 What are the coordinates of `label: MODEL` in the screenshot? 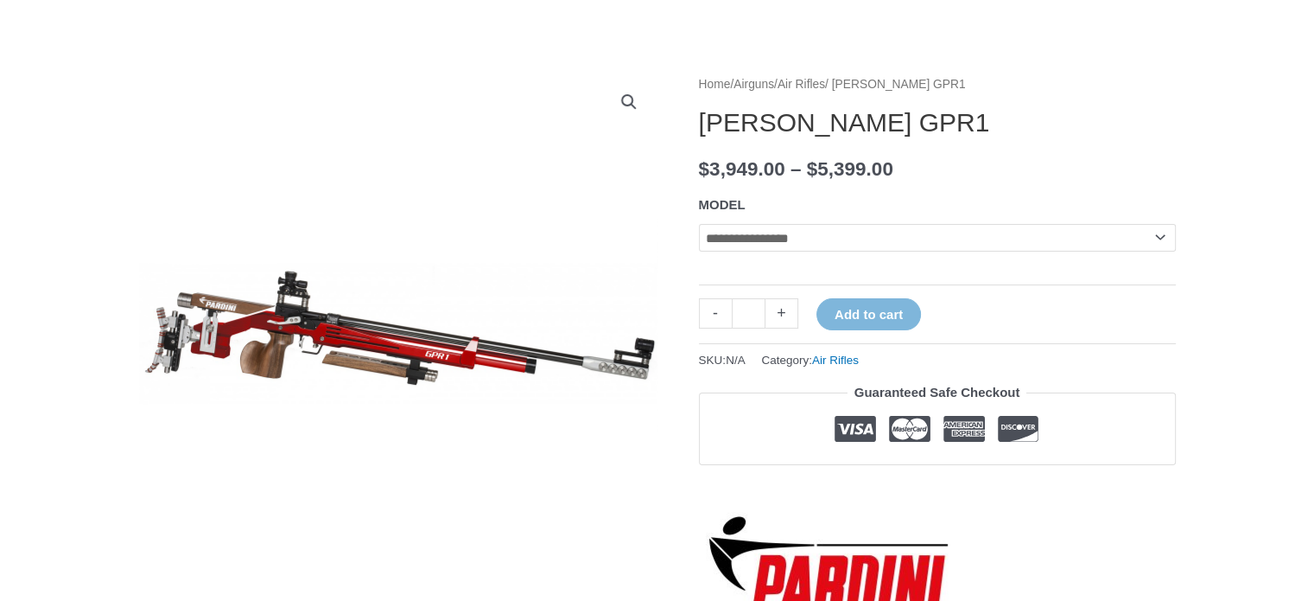 It's located at (722, 204).